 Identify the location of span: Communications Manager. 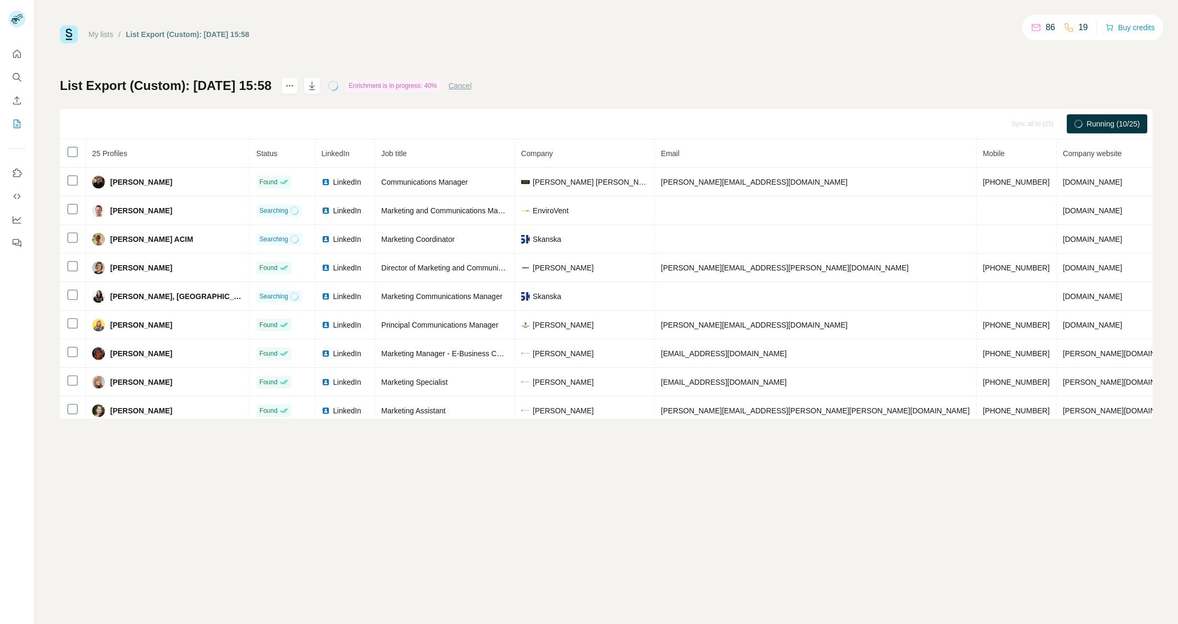
(424, 182).